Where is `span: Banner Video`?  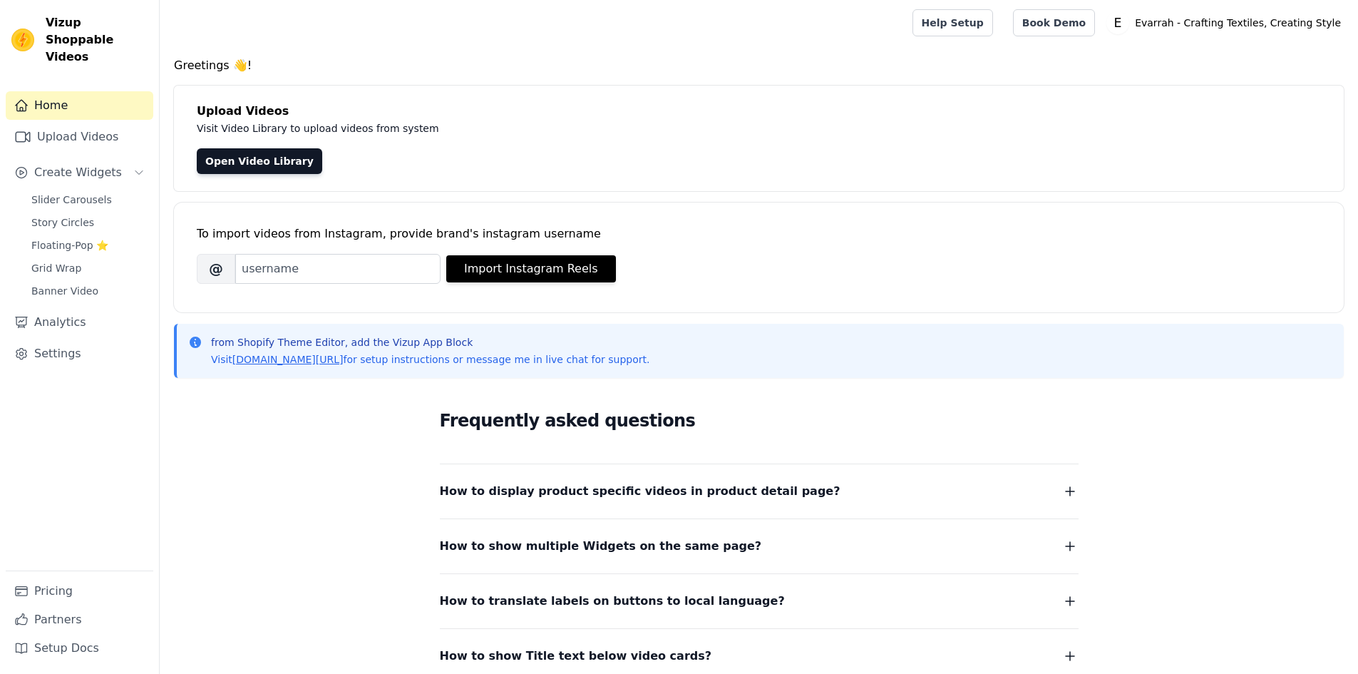
span: Banner Video is located at coordinates (65, 291).